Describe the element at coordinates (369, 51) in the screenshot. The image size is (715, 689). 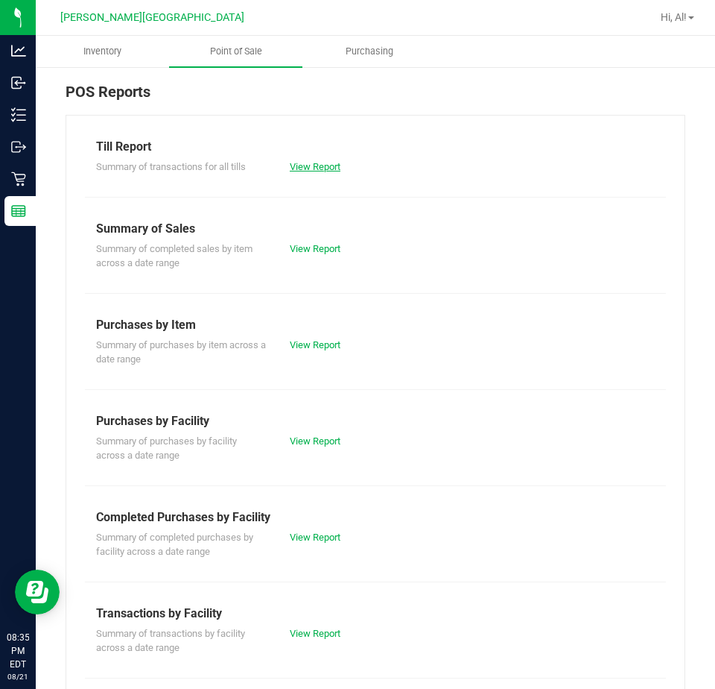
I see `a: Purchasing` at that location.